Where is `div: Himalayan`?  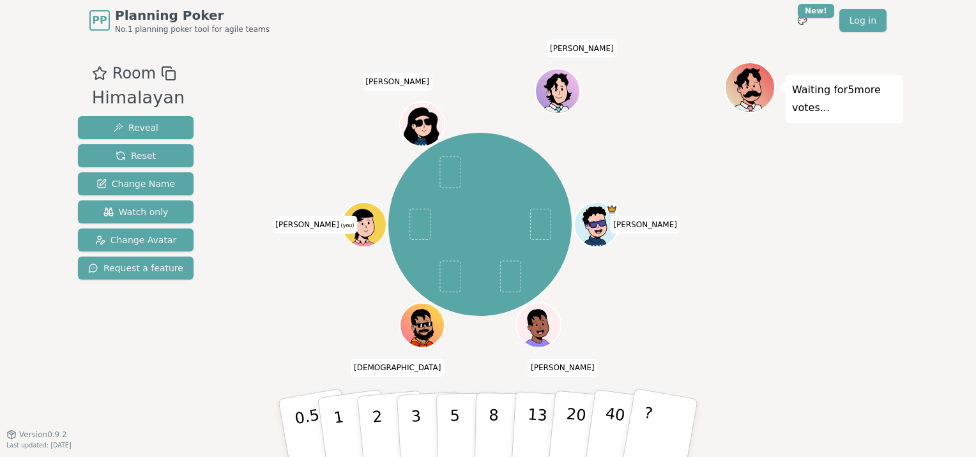 div: Himalayan is located at coordinates (138, 98).